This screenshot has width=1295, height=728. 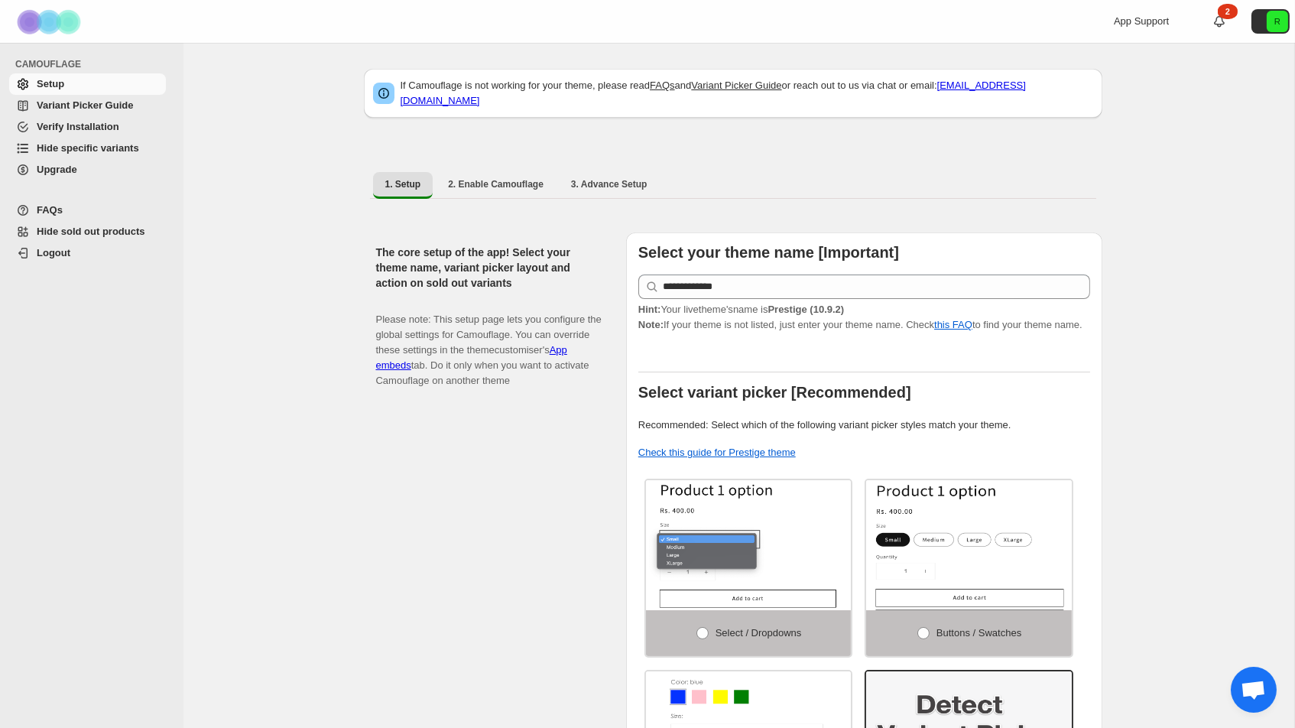 I want to click on b: Select your theme name [Important], so click(x=768, y=252).